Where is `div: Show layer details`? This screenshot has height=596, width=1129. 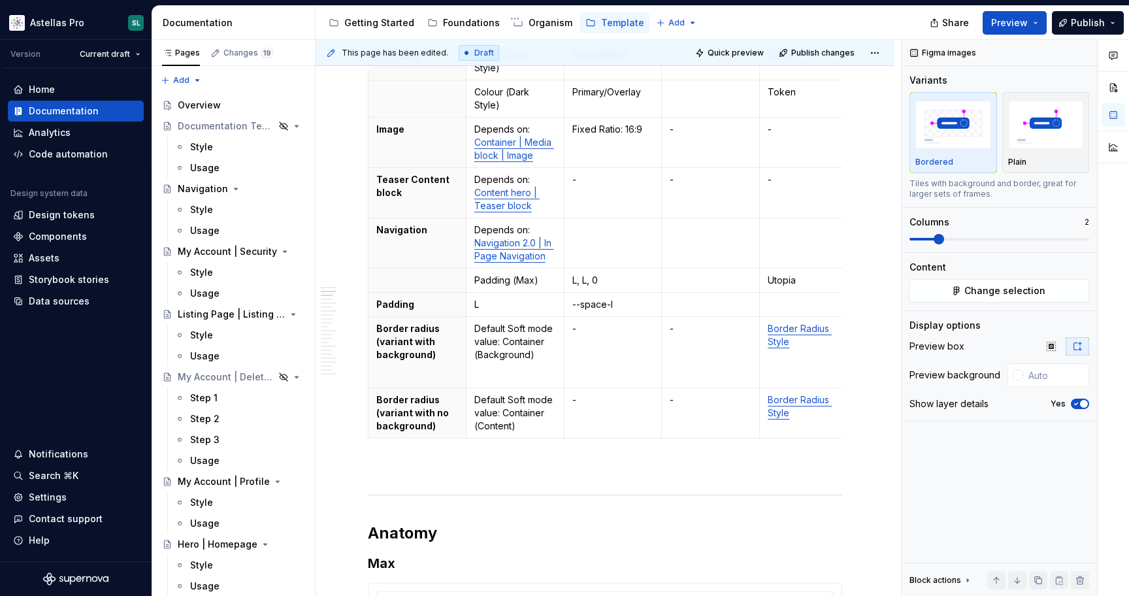 div: Show layer details is located at coordinates (949, 404).